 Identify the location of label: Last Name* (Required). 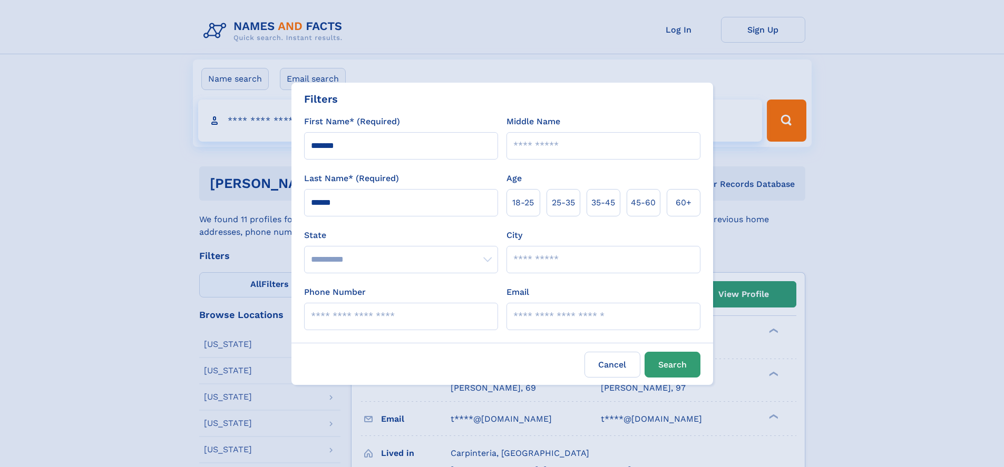
(351, 179).